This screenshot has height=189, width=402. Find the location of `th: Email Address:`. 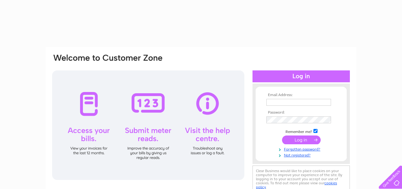

th: Email Address: is located at coordinates (301, 95).